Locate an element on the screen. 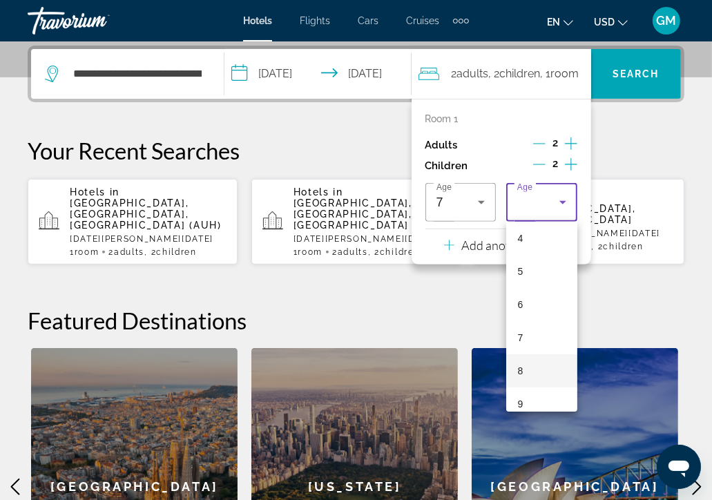 The height and width of the screenshot is (500, 712). mat-option: 6 years old is located at coordinates (542, 305).